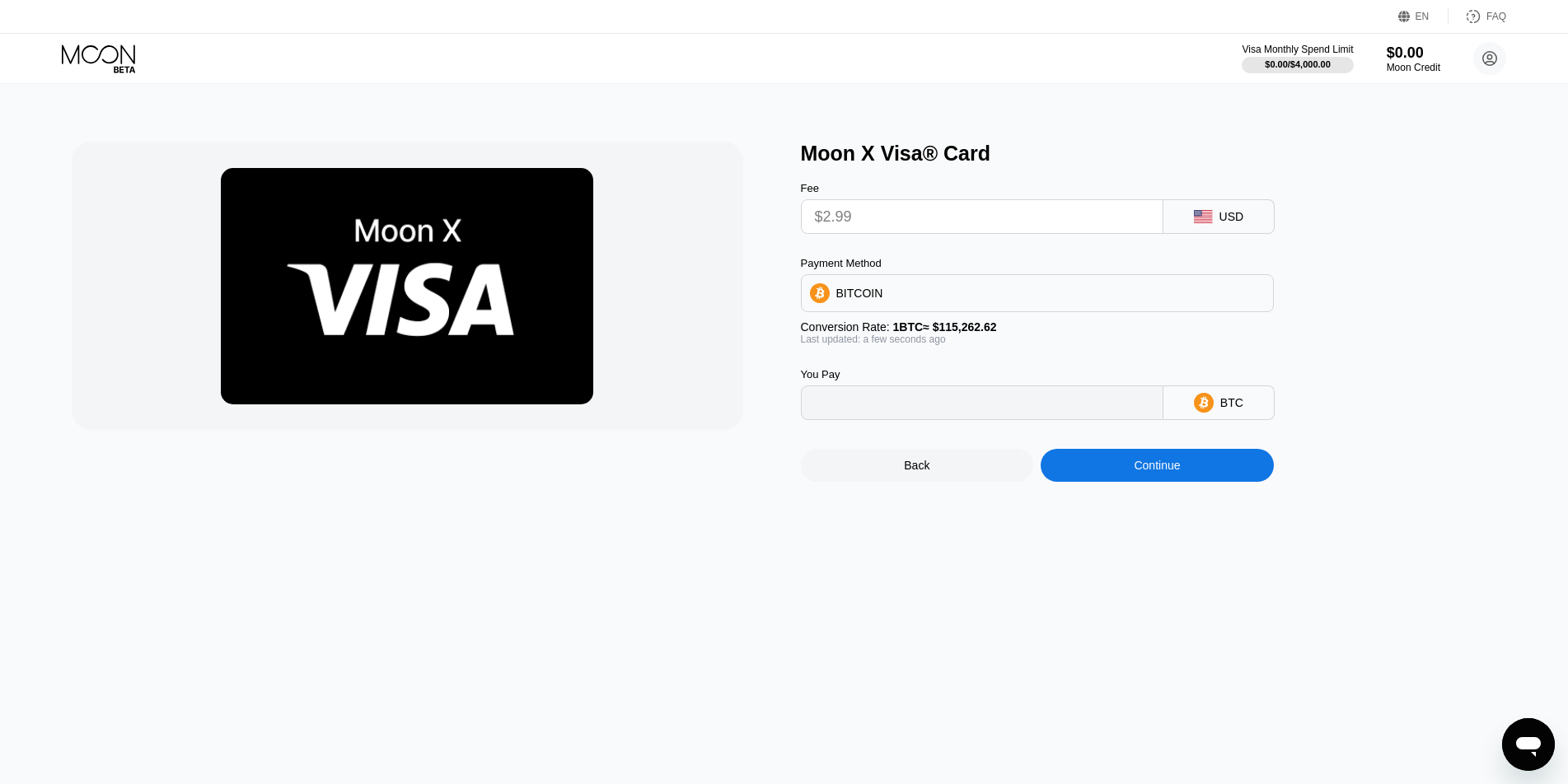 The width and height of the screenshot is (1568, 784). What do you see at coordinates (982, 217) in the screenshot?
I see `input: $0.00` at bounding box center [982, 217].